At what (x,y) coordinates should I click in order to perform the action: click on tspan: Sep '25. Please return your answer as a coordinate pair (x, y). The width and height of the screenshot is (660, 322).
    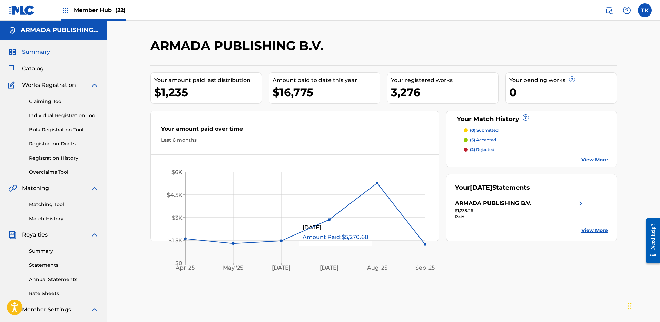
    Looking at the image, I should click on (425, 268).